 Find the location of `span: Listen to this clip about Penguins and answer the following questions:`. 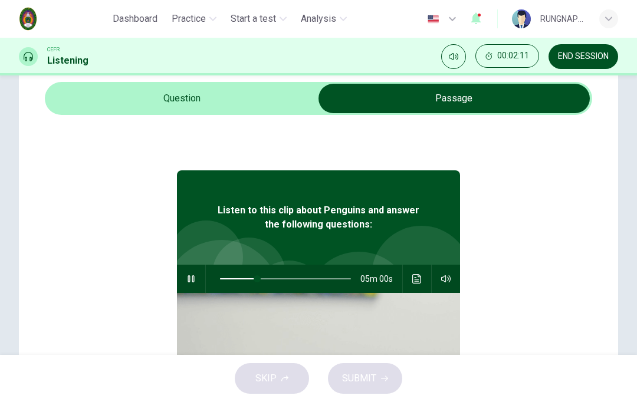

span: Listen to this clip about Penguins and answer the following questions: is located at coordinates (319, 218).